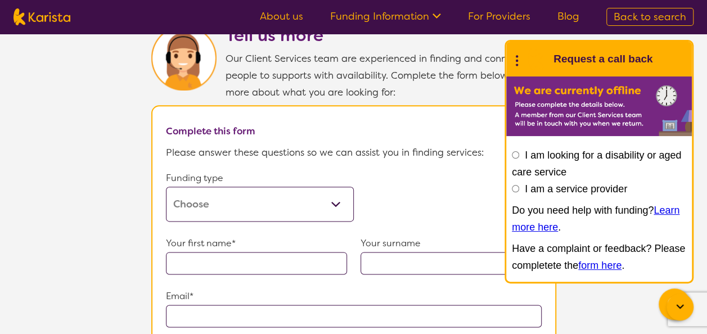 The width and height of the screenshot is (707, 334). What do you see at coordinates (391, 75) in the screenshot?
I see `p: Our Client Services team are experienced in finding and connecting people to supports with availa...` at bounding box center [391, 75].